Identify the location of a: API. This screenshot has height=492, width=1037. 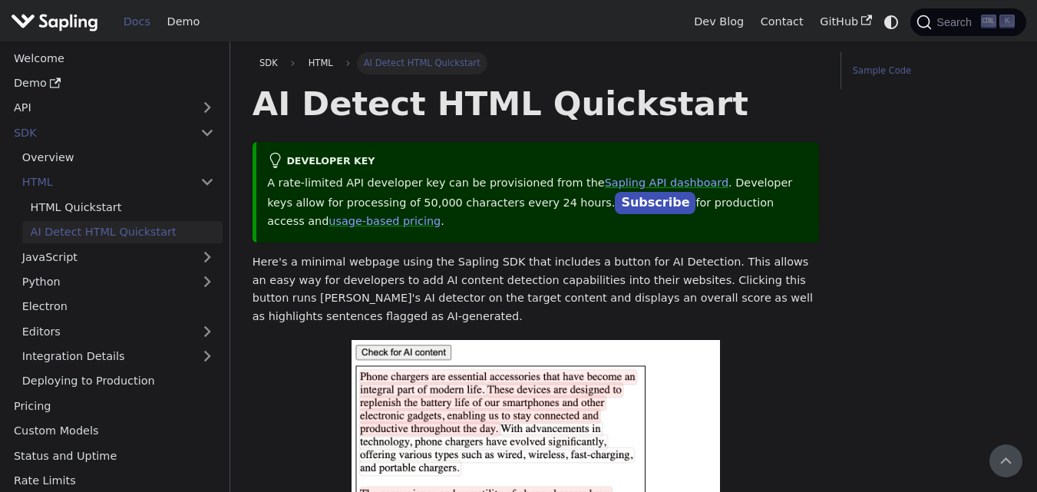
(98, 107).